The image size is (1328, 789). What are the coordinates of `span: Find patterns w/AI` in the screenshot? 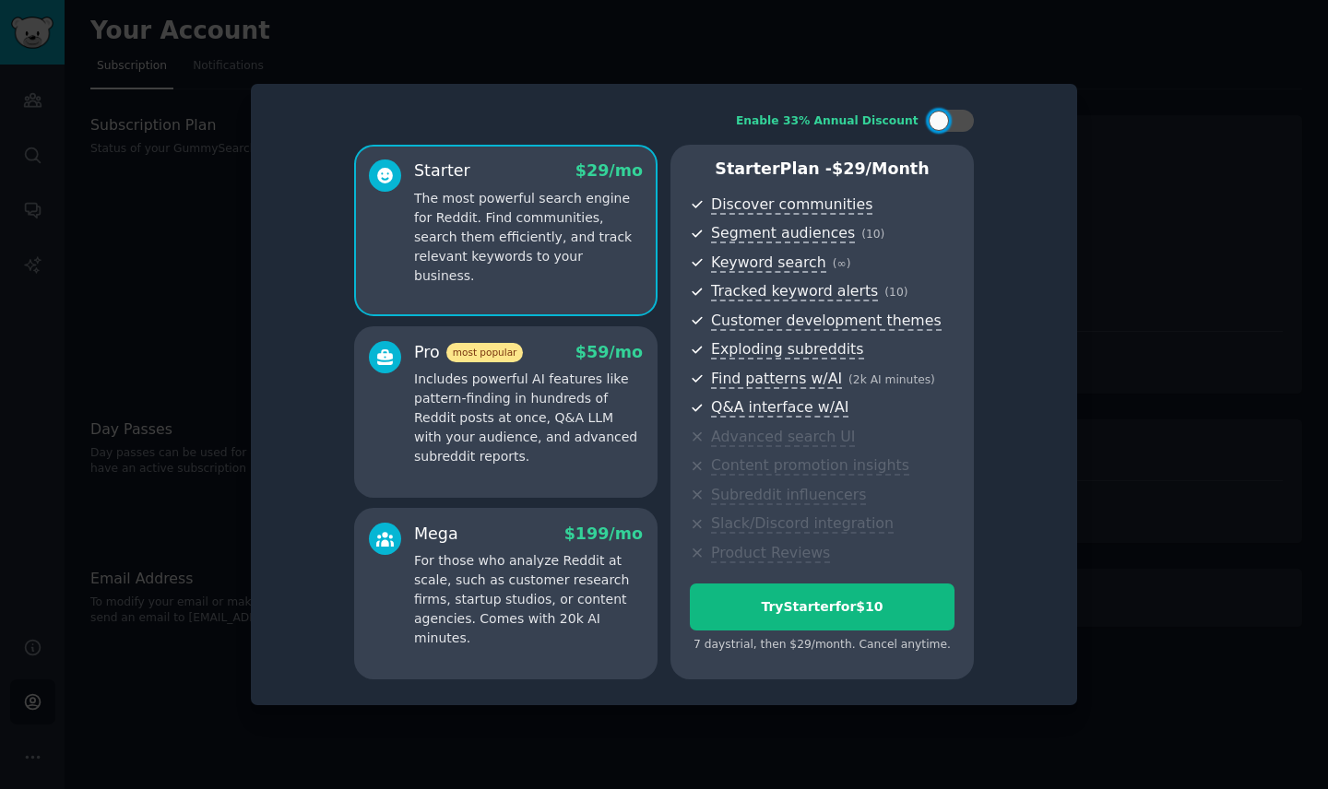 It's located at (776, 379).